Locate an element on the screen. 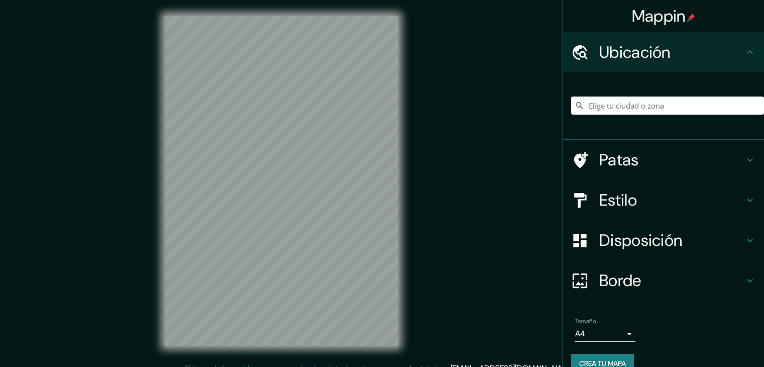  div: Estilo is located at coordinates (664, 200).